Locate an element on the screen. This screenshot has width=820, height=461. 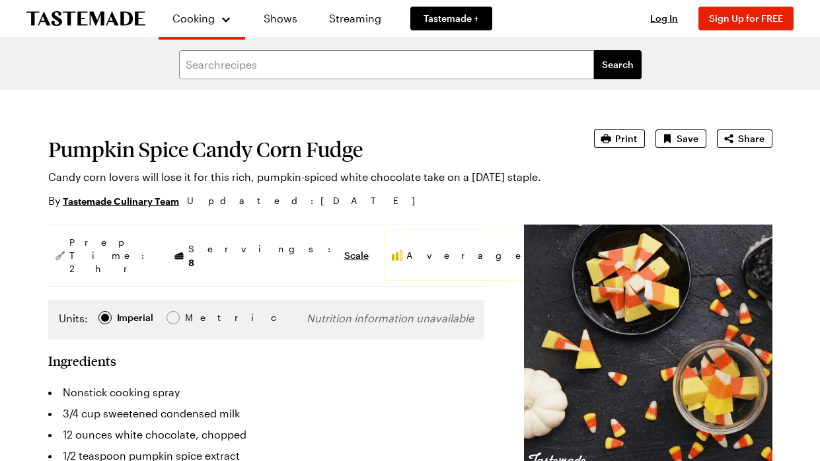
li: Nonstick cooking spray is located at coordinates (266, 393).